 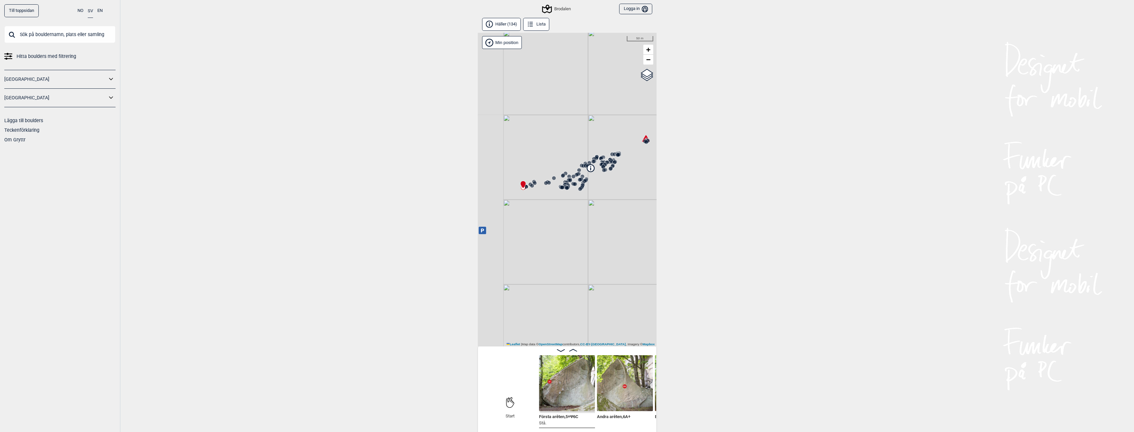 I want to click on a: Mapbox, so click(x=649, y=344).